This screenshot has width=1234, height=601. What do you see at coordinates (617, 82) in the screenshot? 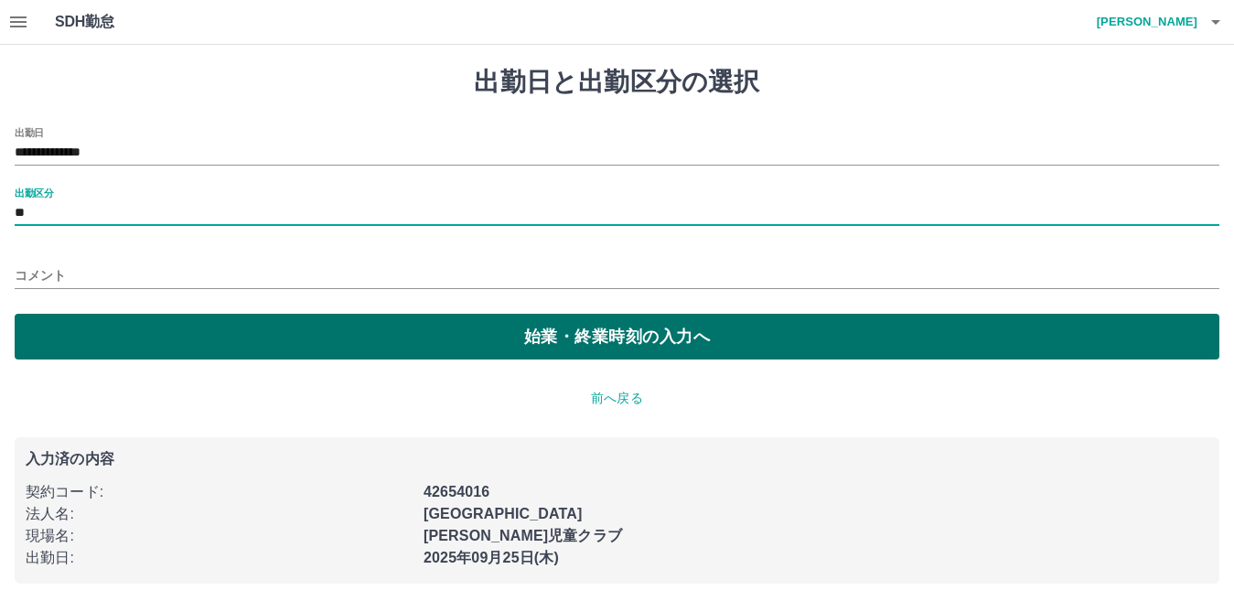
I see `h1: 出勤日と出勤区分の選択` at bounding box center [617, 82].